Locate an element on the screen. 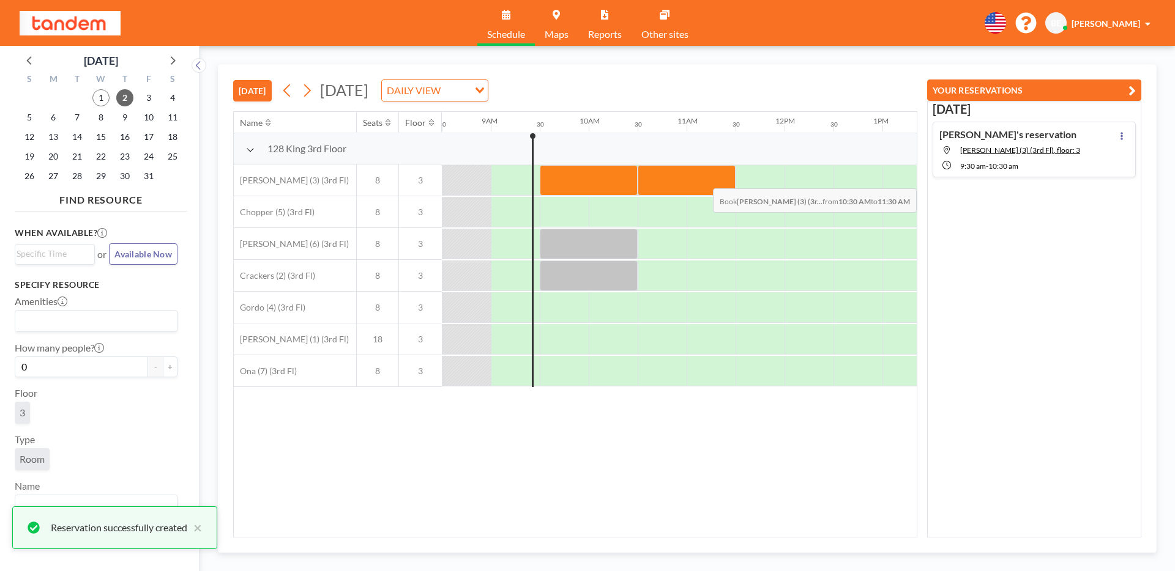 The image size is (1175, 571). span: Reports is located at coordinates (604, 34).